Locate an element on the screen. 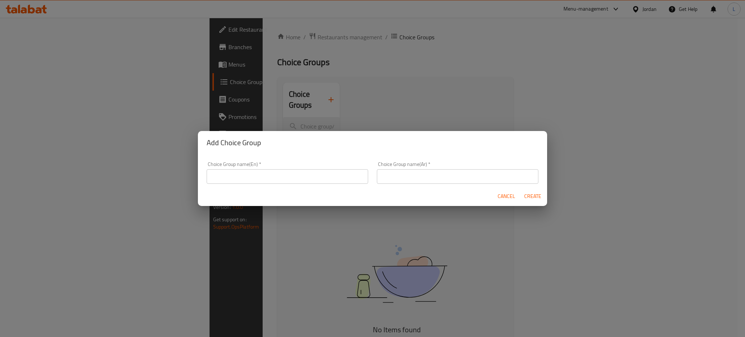 This screenshot has height=337, width=745. input: Please enter Choice Group name(ar) is located at coordinates (458, 177).